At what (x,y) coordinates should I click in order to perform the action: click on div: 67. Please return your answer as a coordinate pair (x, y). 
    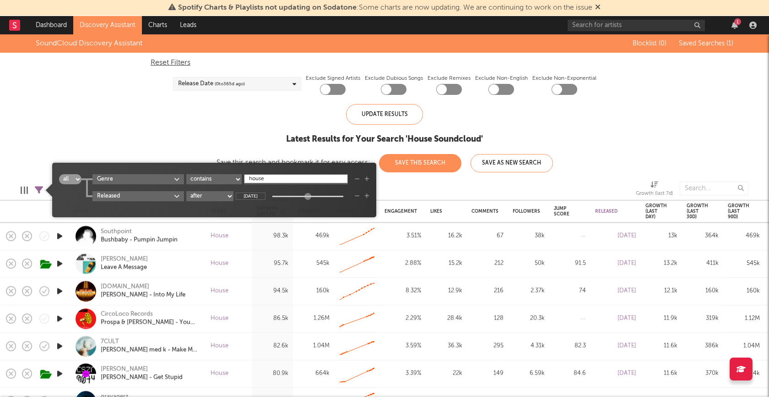
    Looking at the image, I should click on (488, 236).